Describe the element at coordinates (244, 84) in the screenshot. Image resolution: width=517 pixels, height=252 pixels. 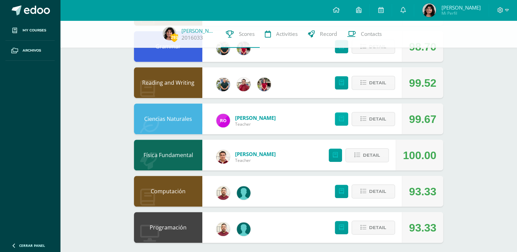
I see `img: 4433c8ec4d0dcbe293dd19cfa8535420.png` at that location.